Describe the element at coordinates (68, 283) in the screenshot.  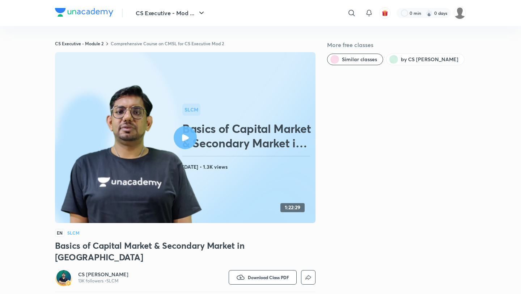
I see `img: badge` at that location.